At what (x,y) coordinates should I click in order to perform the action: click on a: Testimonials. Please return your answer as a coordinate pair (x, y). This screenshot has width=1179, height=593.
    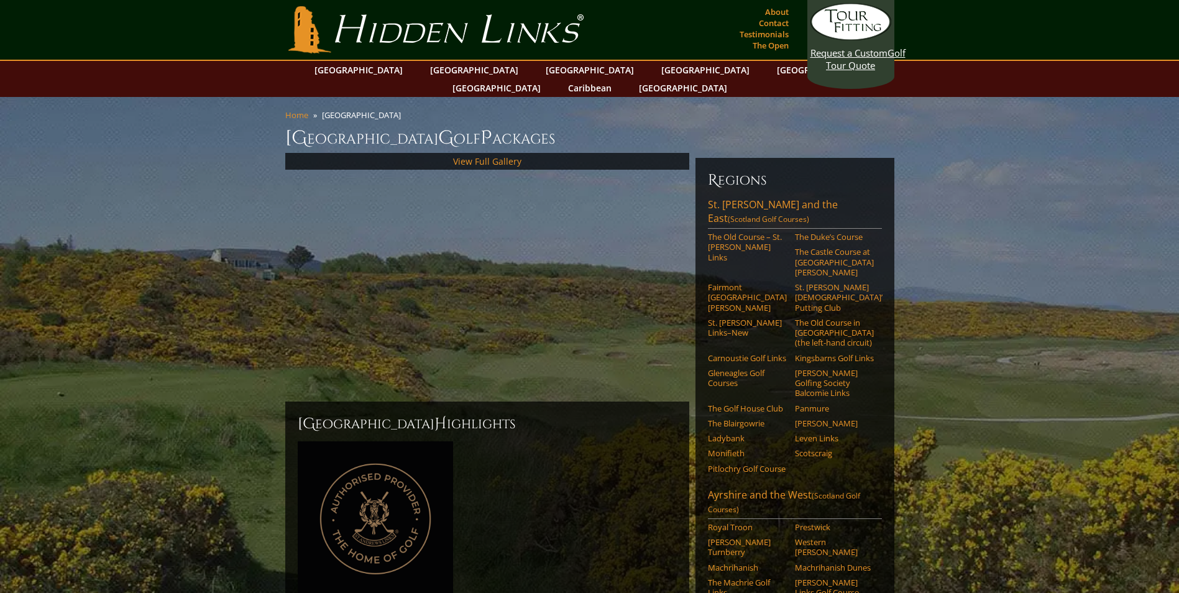
    Looking at the image, I should click on (764, 34).